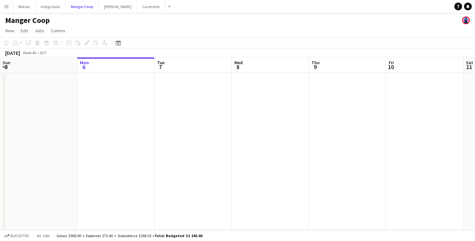 This screenshot has height=241, width=475. Describe the element at coordinates (16, 236) in the screenshot. I see `button: Budgeted` at that location.